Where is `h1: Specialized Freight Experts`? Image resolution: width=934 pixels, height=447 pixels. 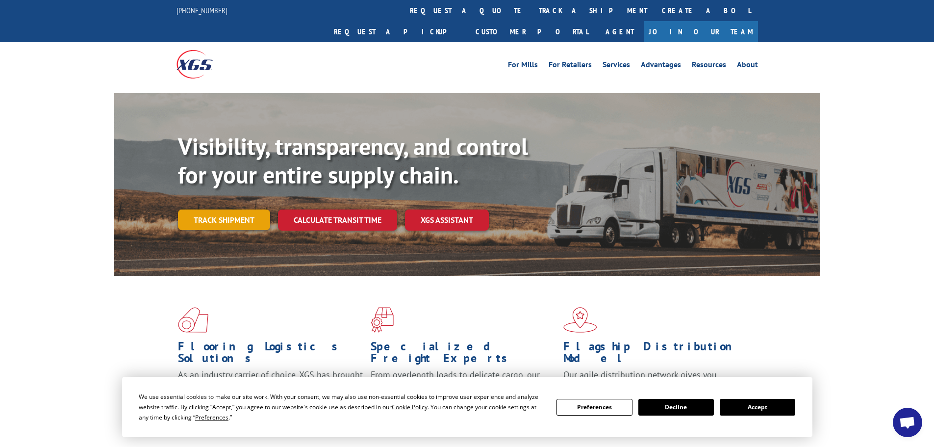
h1: Specialized Freight Experts is located at coordinates (463, 355).